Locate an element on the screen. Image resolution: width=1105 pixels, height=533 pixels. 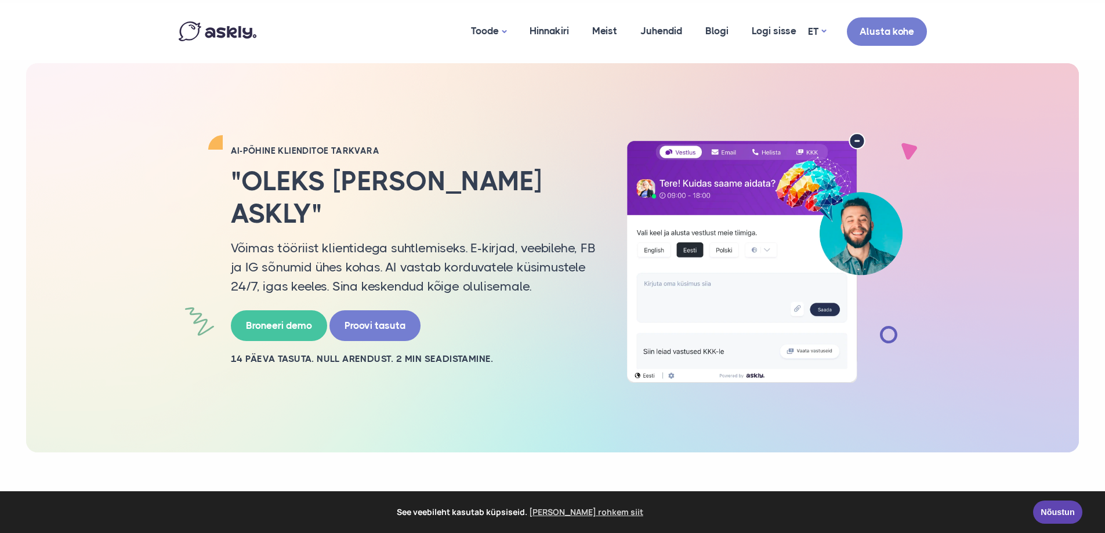
a: Broneeri demo is located at coordinates (279, 325).